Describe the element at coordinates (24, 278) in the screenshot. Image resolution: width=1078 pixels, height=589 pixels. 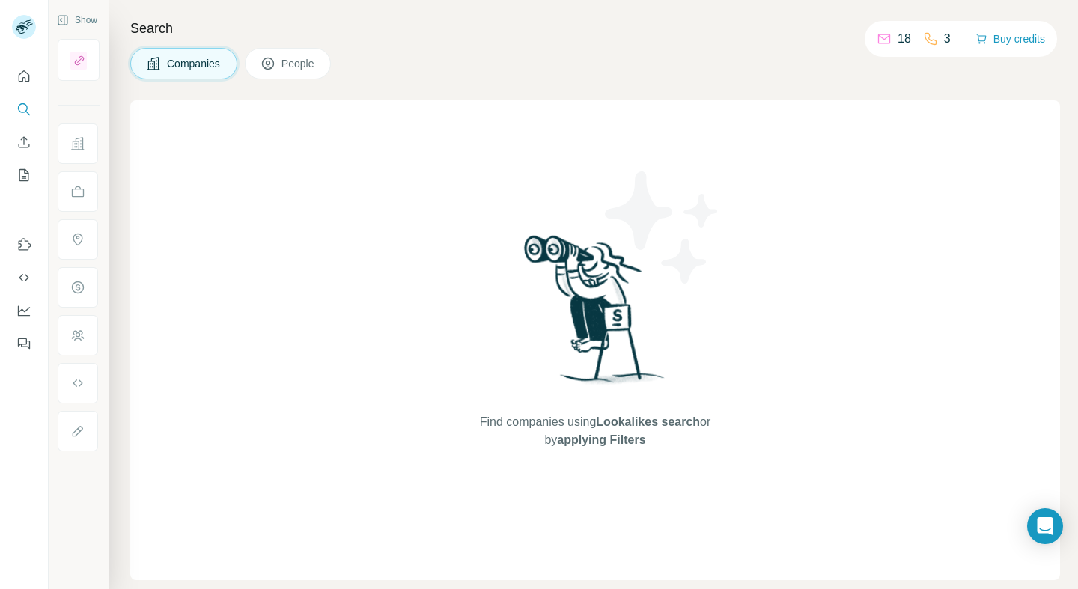
I see `button: Use Surfe API` at that location.